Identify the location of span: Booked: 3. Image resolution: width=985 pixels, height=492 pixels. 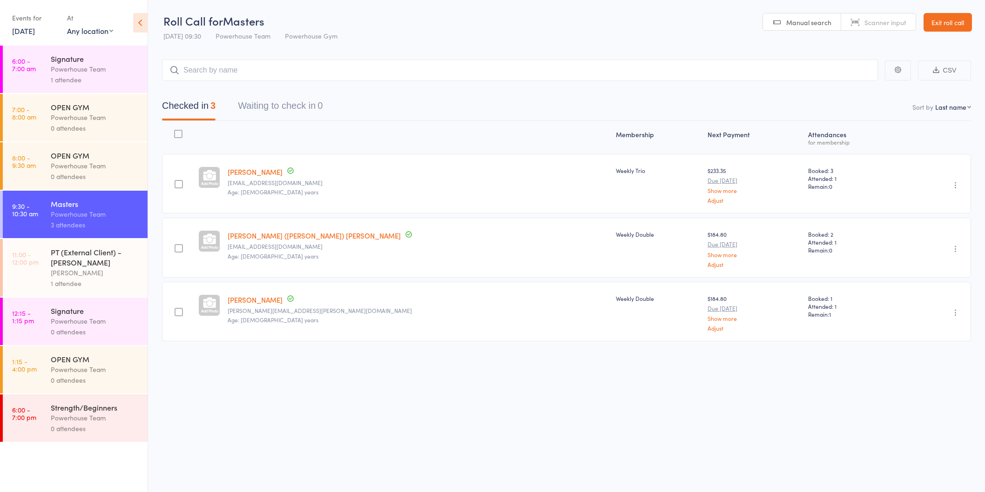
(853, 170).